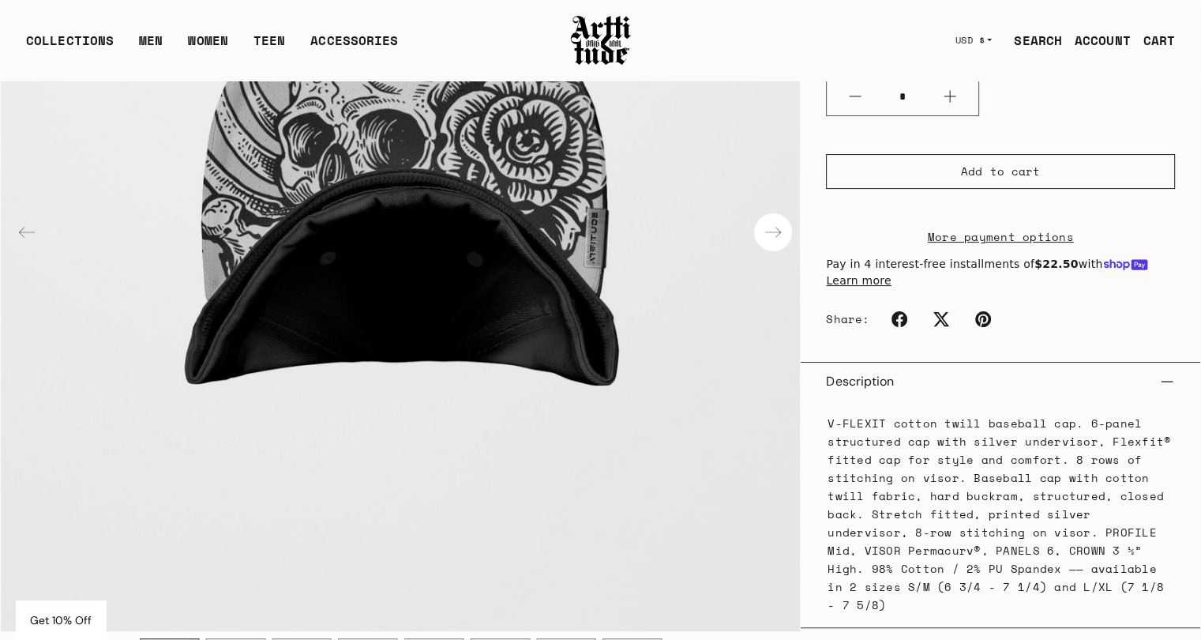 The image size is (1201, 640). What do you see at coordinates (61, 620) in the screenshot?
I see `div: Get 10% Off` at bounding box center [61, 620].